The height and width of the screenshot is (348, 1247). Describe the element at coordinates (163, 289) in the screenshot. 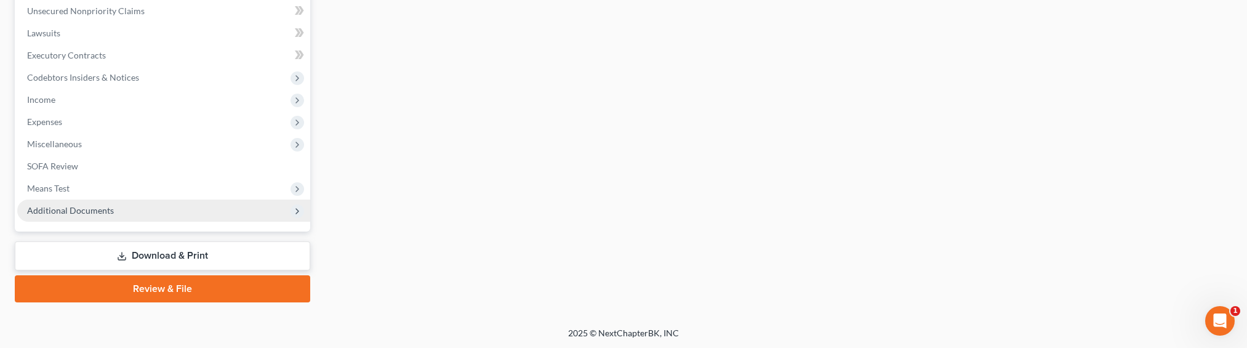

I see `a: Review & File` at that location.